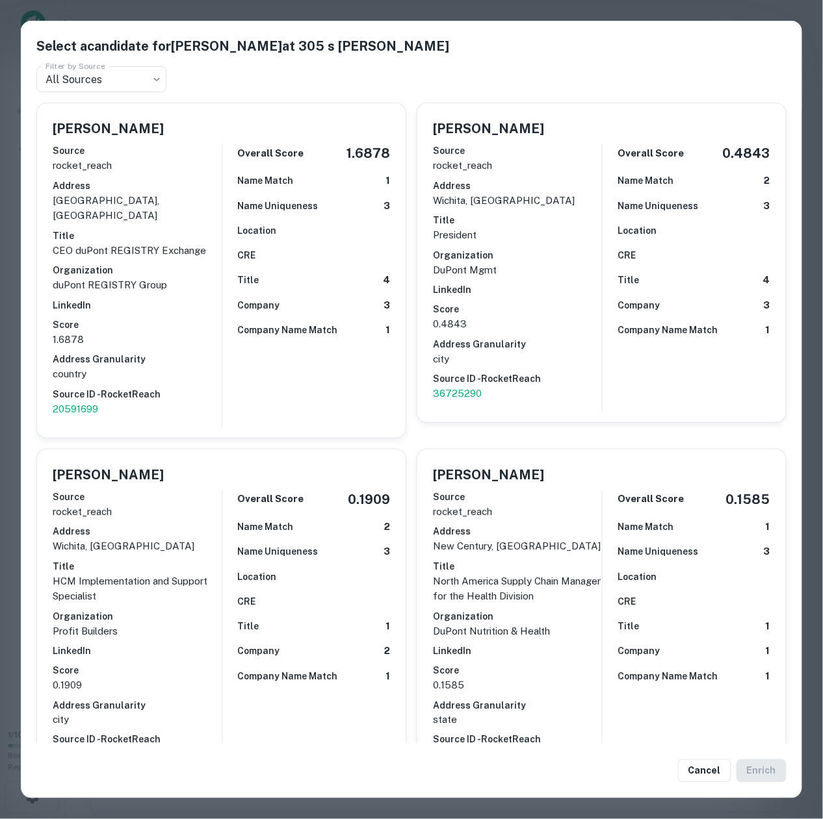 The height and width of the screenshot is (819, 823). What do you see at coordinates (517, 721) in the screenshot?
I see `p: state` at bounding box center [517, 721].